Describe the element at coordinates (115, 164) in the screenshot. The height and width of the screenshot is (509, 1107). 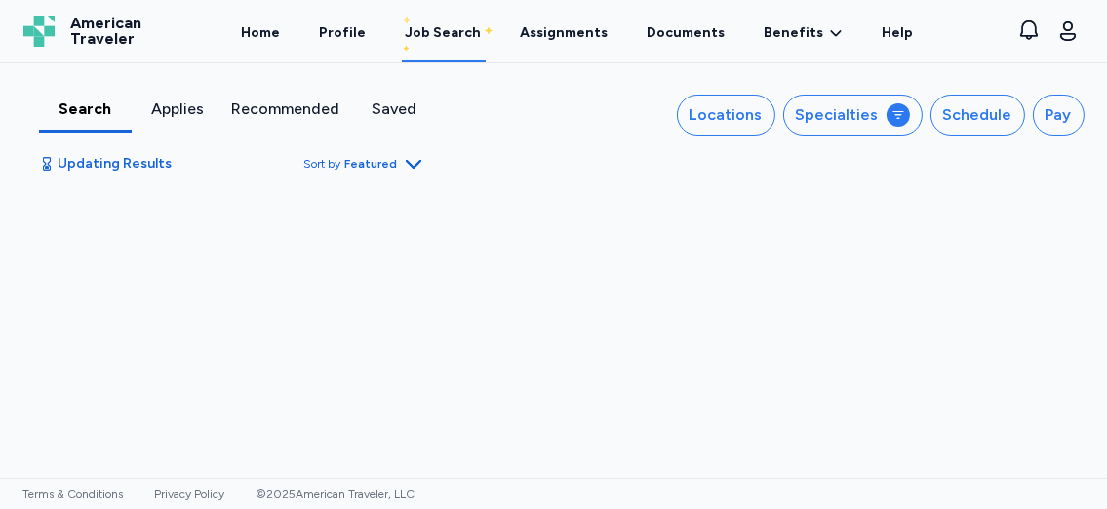
I see `span: Updating Results` at that location.